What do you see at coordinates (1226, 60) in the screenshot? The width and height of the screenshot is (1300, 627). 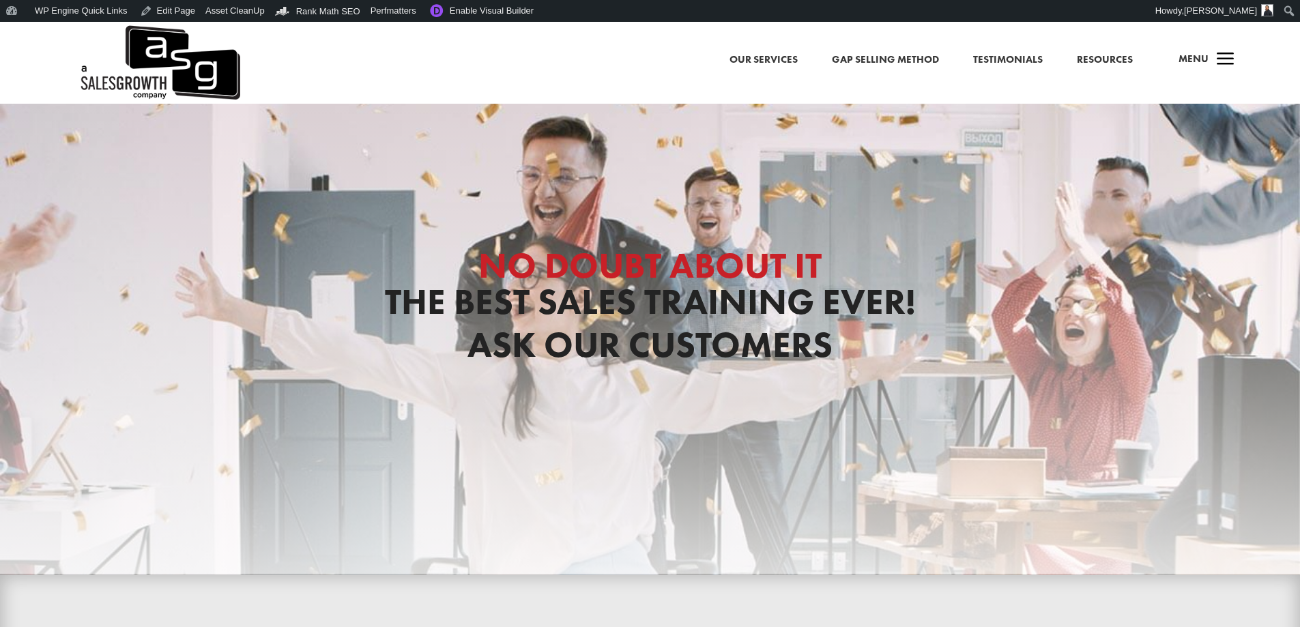 I see `span: a` at bounding box center [1226, 60].